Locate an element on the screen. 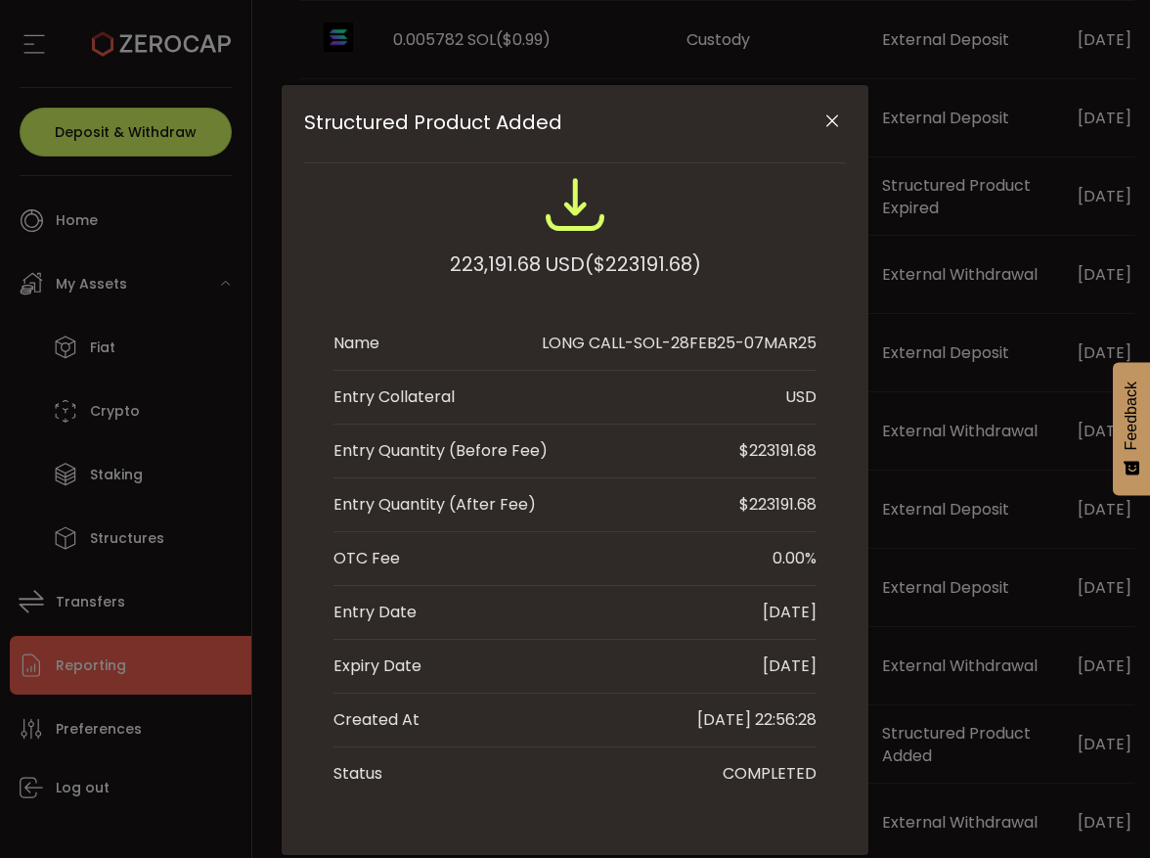 The height and width of the screenshot is (858, 1150). div: Entry Quantity (After Fee) is located at coordinates (434, 505).